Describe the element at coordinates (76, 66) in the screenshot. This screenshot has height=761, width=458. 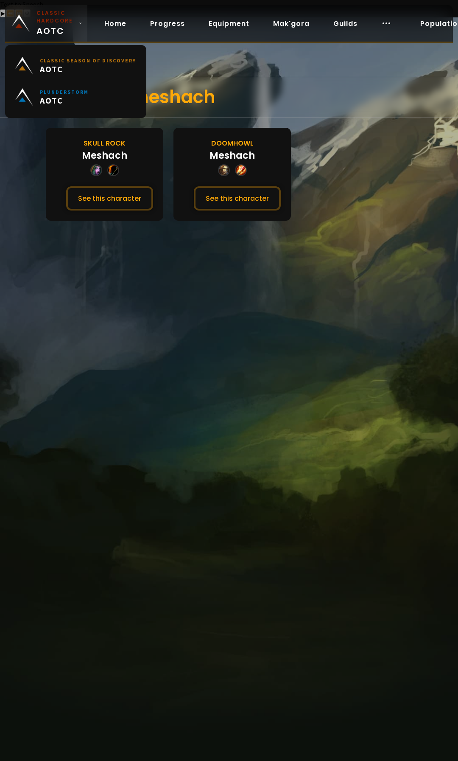
I see `a: Classic Season of DiscoveryAOTC` at that location.